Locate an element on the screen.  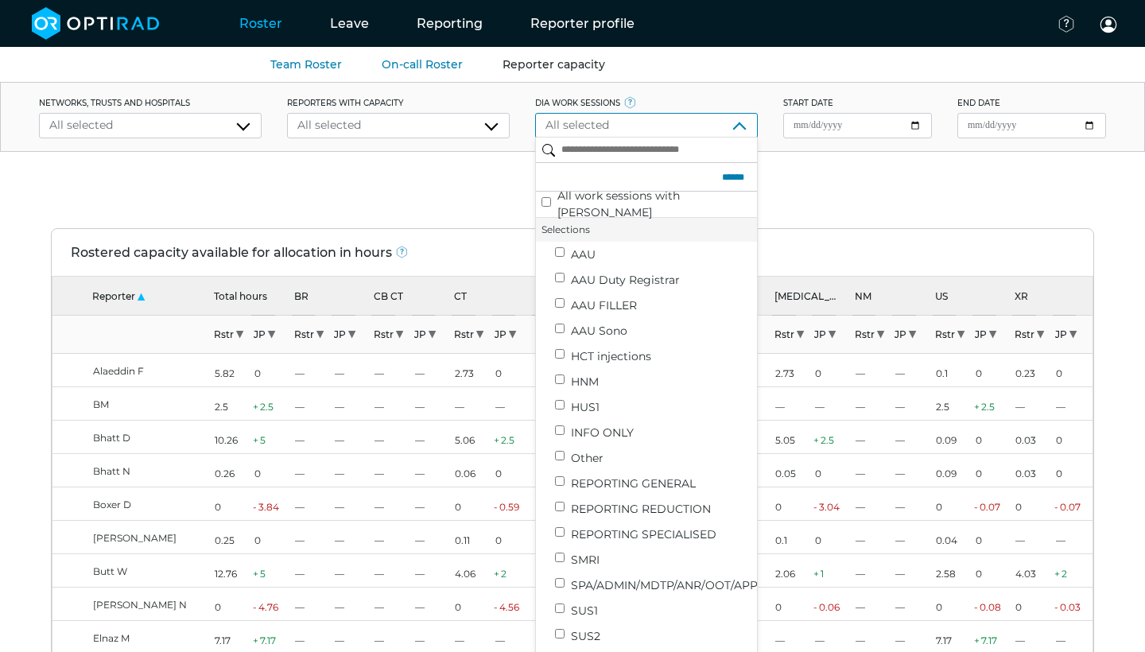
span: US is located at coordinates (941, 296).